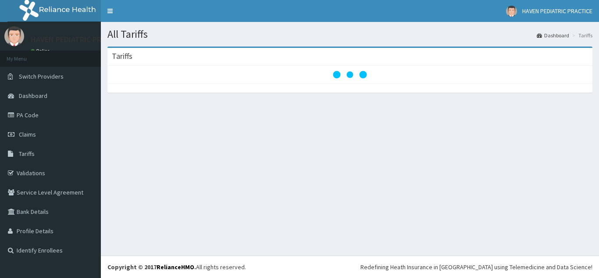 This screenshot has height=278, width=599. Describe the element at coordinates (41, 51) in the screenshot. I see `a: Online` at that location.